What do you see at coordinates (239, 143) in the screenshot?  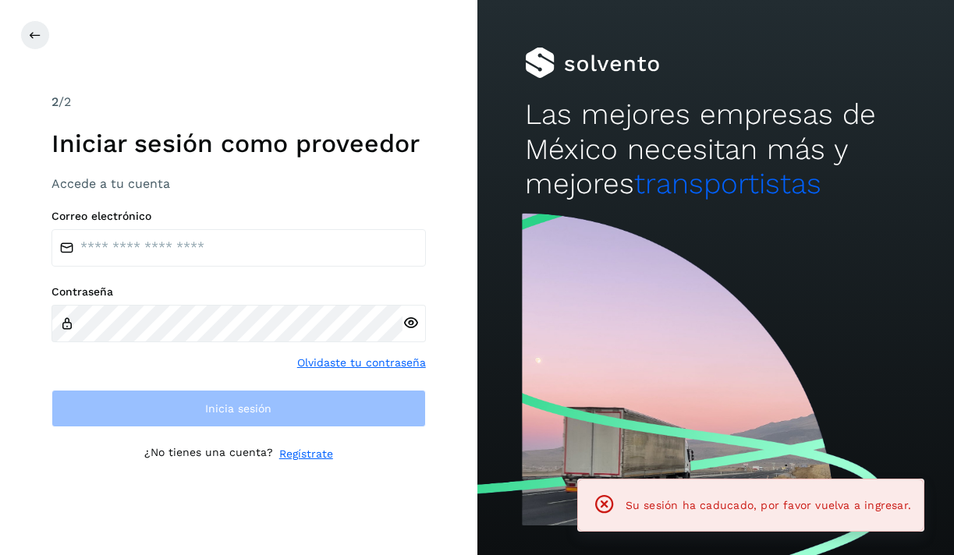 I see `h1: Iniciar sesión como proveedor` at bounding box center [239, 143].